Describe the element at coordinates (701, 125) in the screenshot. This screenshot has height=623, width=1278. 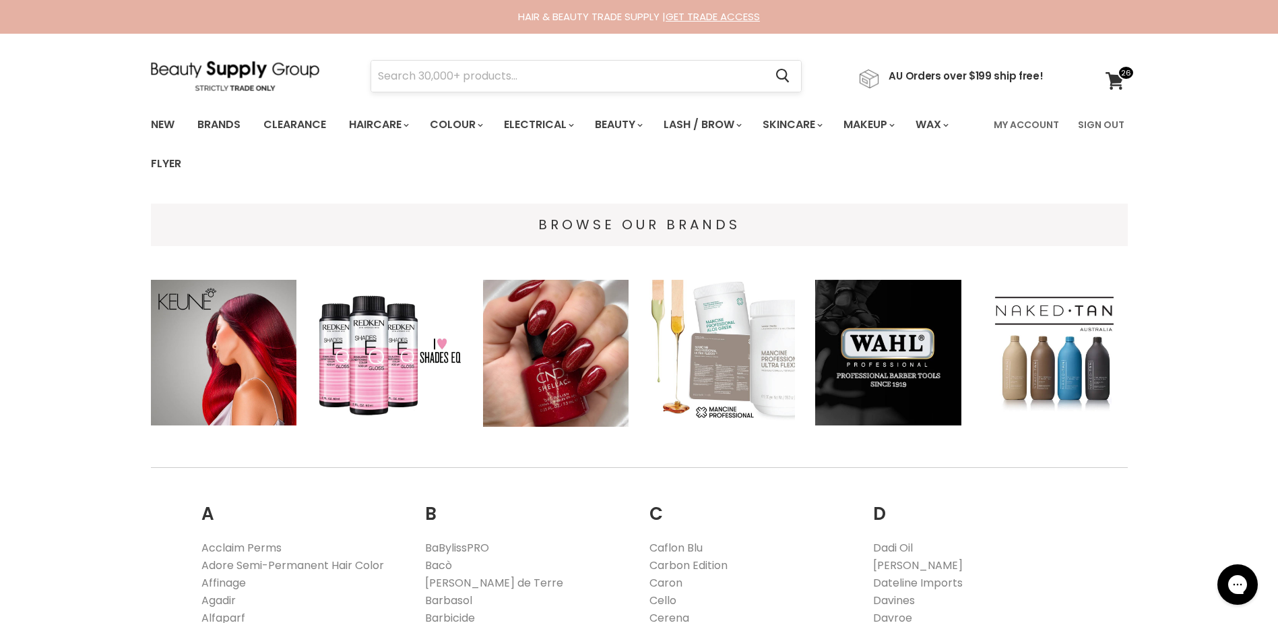
I see `a: Lash / Brow` at that location.